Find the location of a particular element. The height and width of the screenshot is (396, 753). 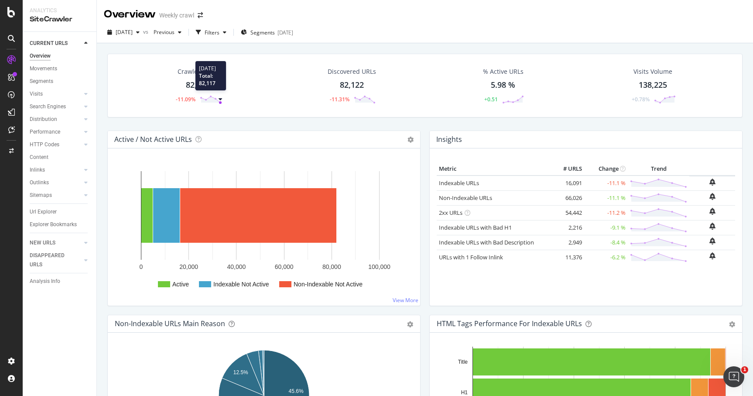

div: SiteCrawler is located at coordinates (59, 19).